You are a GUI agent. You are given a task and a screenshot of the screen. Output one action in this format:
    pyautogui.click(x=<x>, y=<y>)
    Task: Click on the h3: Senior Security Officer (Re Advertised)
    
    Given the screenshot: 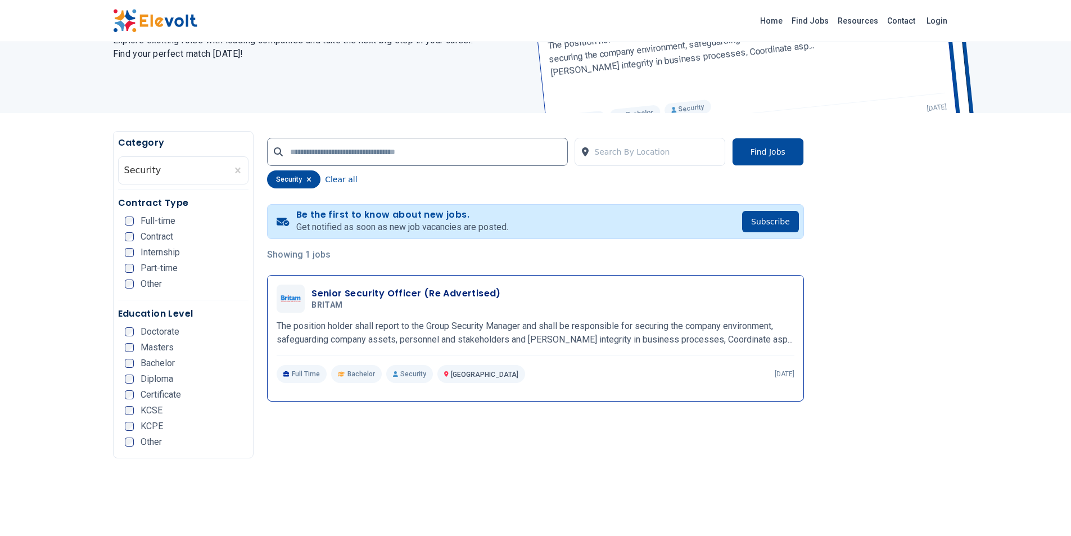 What is the action you would take?
    pyautogui.click(x=406, y=293)
    